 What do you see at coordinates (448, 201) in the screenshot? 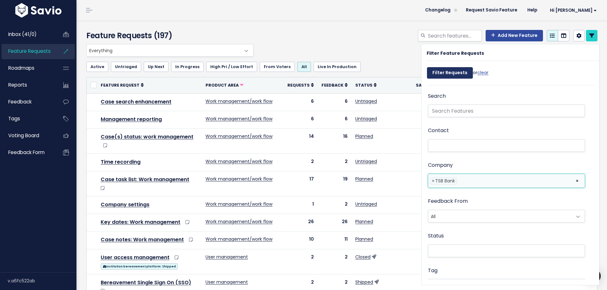
I see `label: Feedback From` at bounding box center [448, 201].